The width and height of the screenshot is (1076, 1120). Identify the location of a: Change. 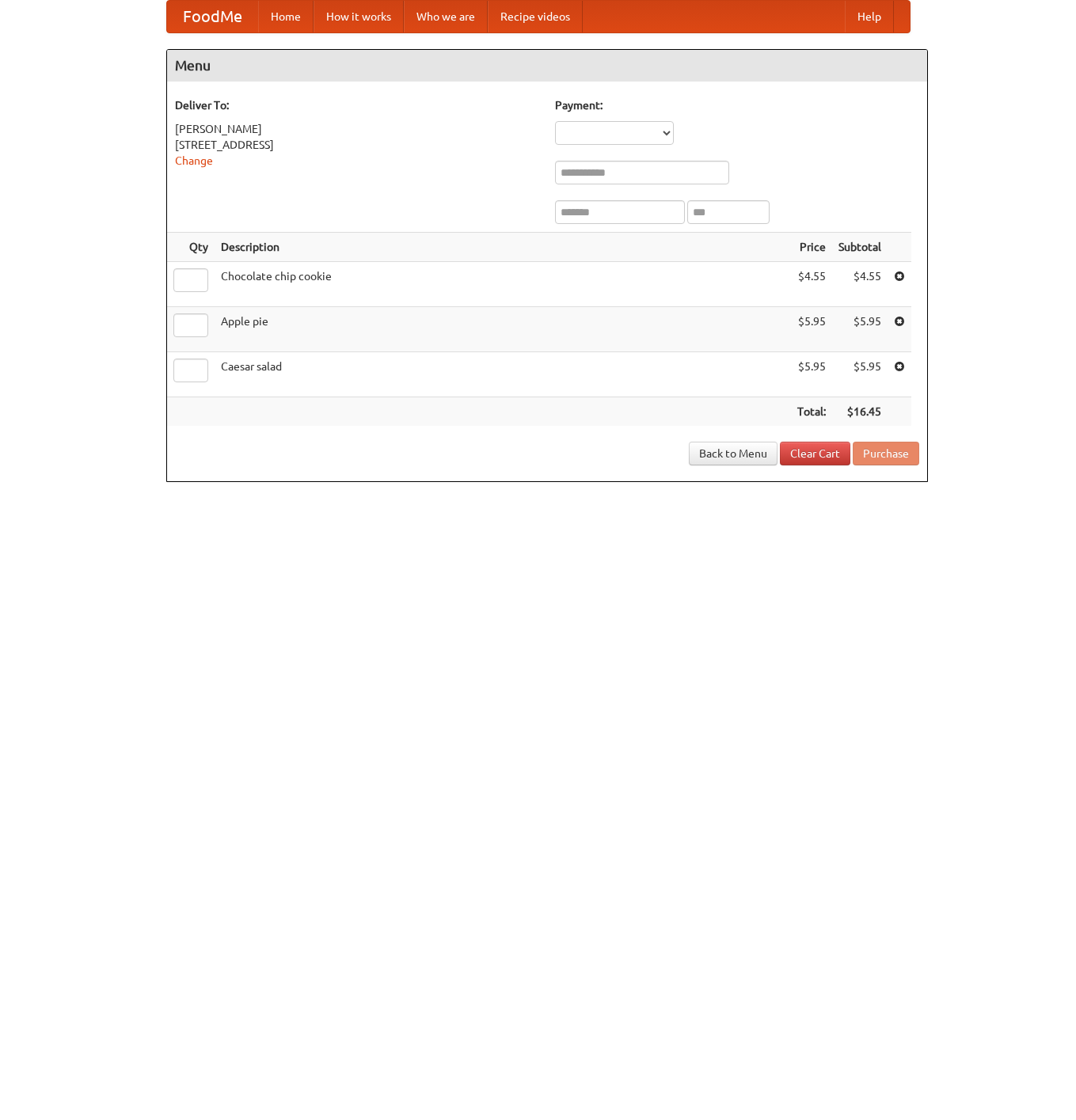
(194, 161).